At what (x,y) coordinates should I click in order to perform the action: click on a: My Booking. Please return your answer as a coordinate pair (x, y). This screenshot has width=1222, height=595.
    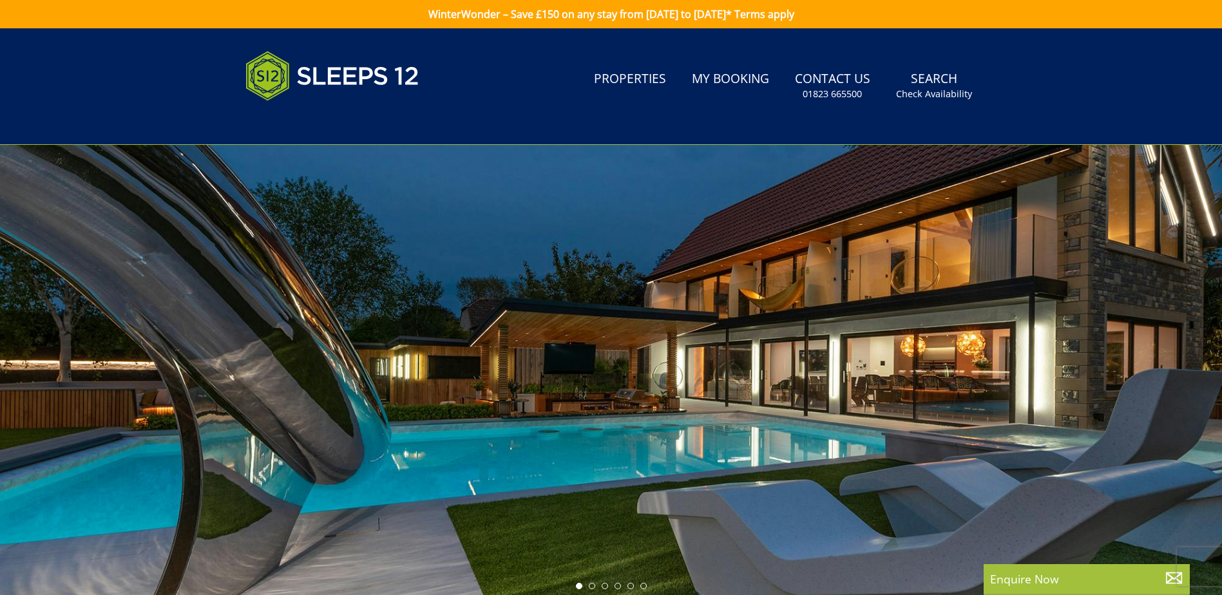
    Looking at the image, I should click on (730, 79).